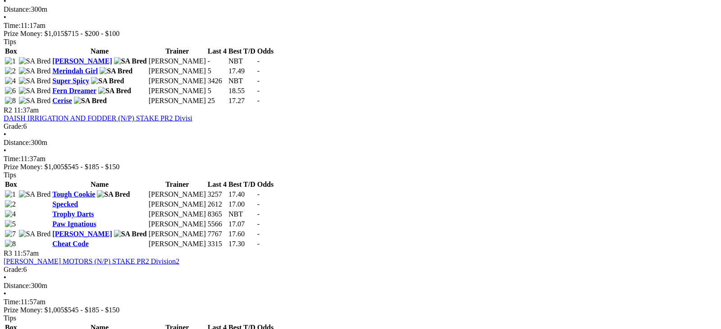 The height and width of the screenshot is (329, 721). I want to click on a: Cerise, so click(62, 100).